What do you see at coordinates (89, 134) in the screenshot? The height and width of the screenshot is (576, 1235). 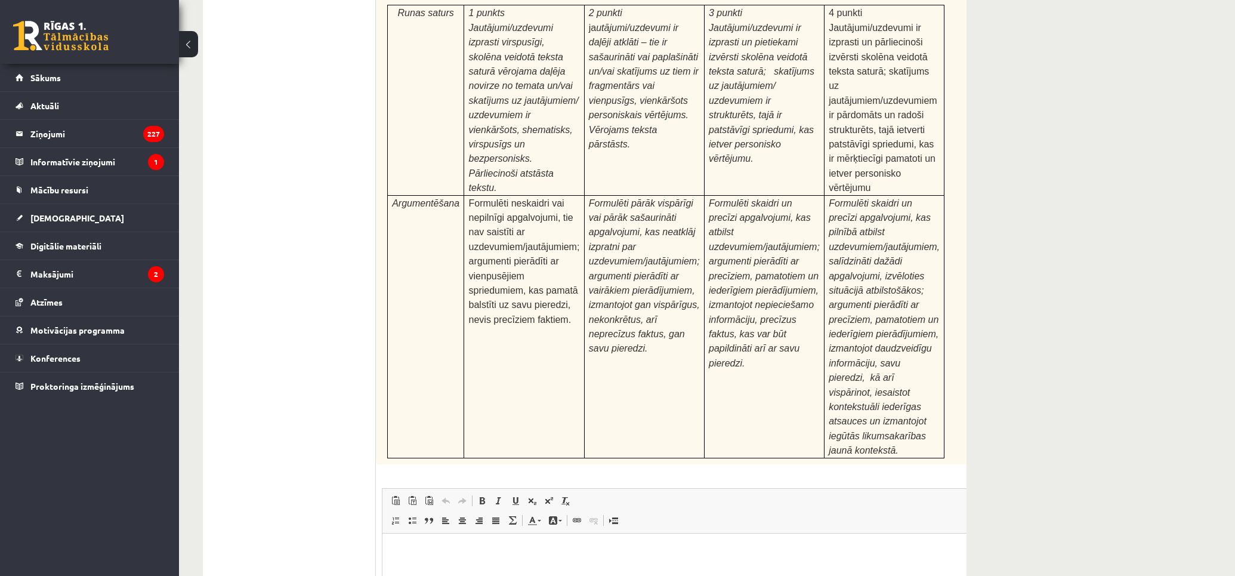 I see `a: Ziņojumi227` at bounding box center [89, 134].